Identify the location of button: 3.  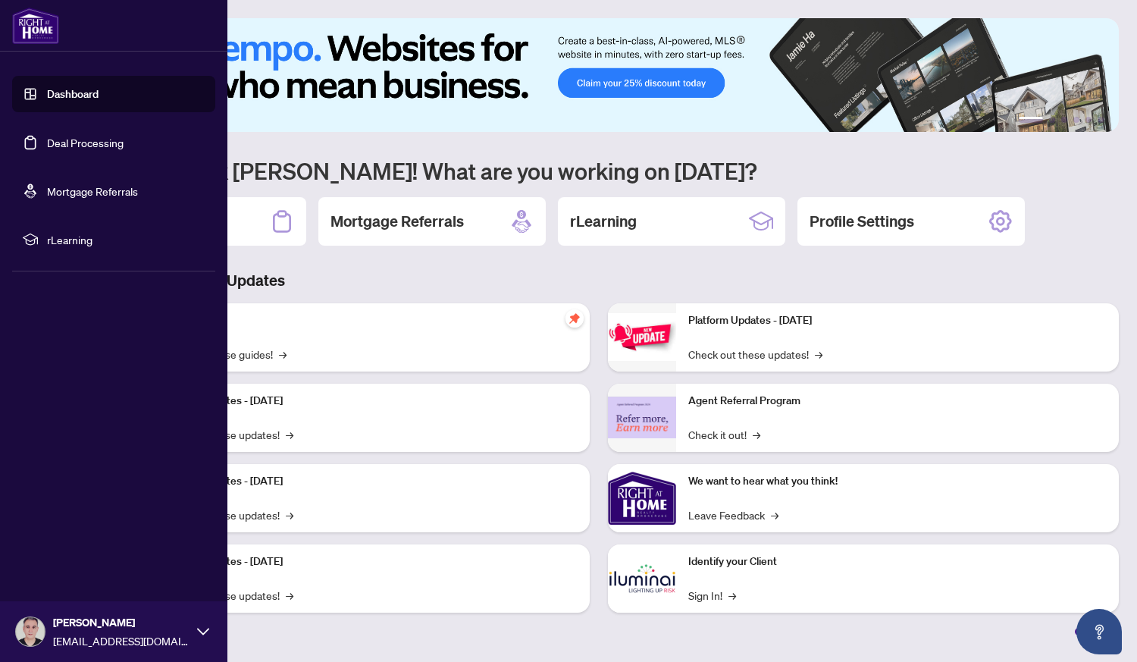
(1064, 120).